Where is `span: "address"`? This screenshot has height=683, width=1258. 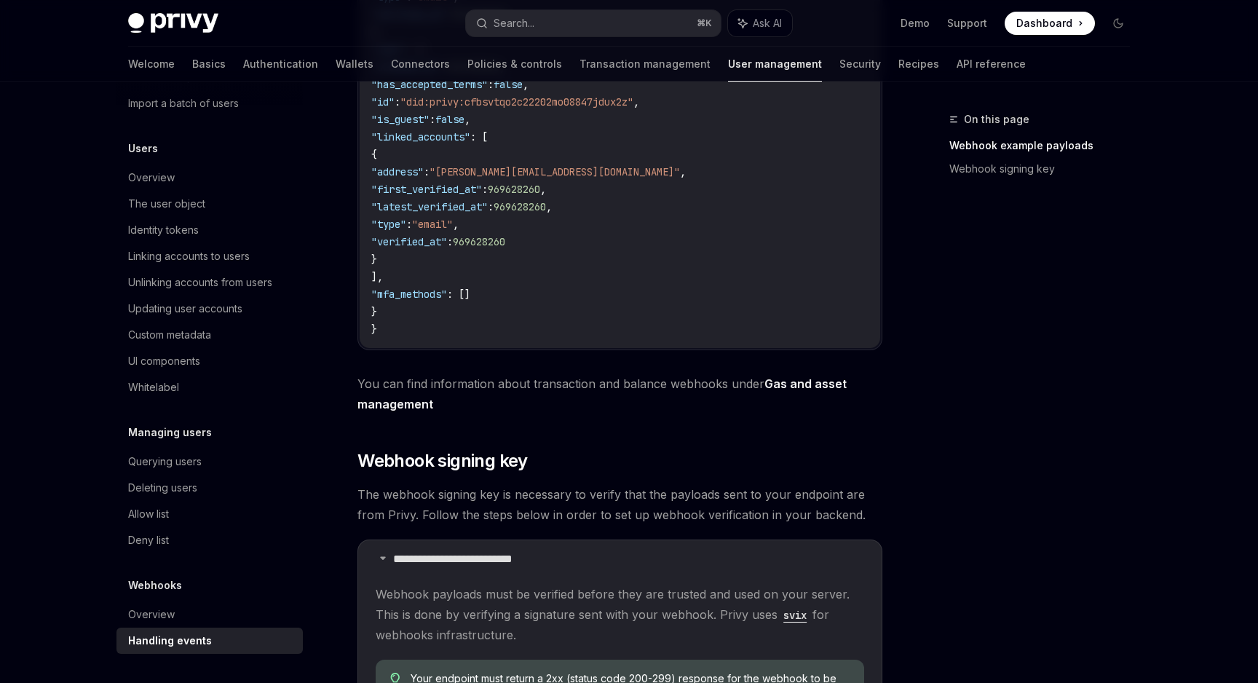 span: "address" is located at coordinates (398, 172).